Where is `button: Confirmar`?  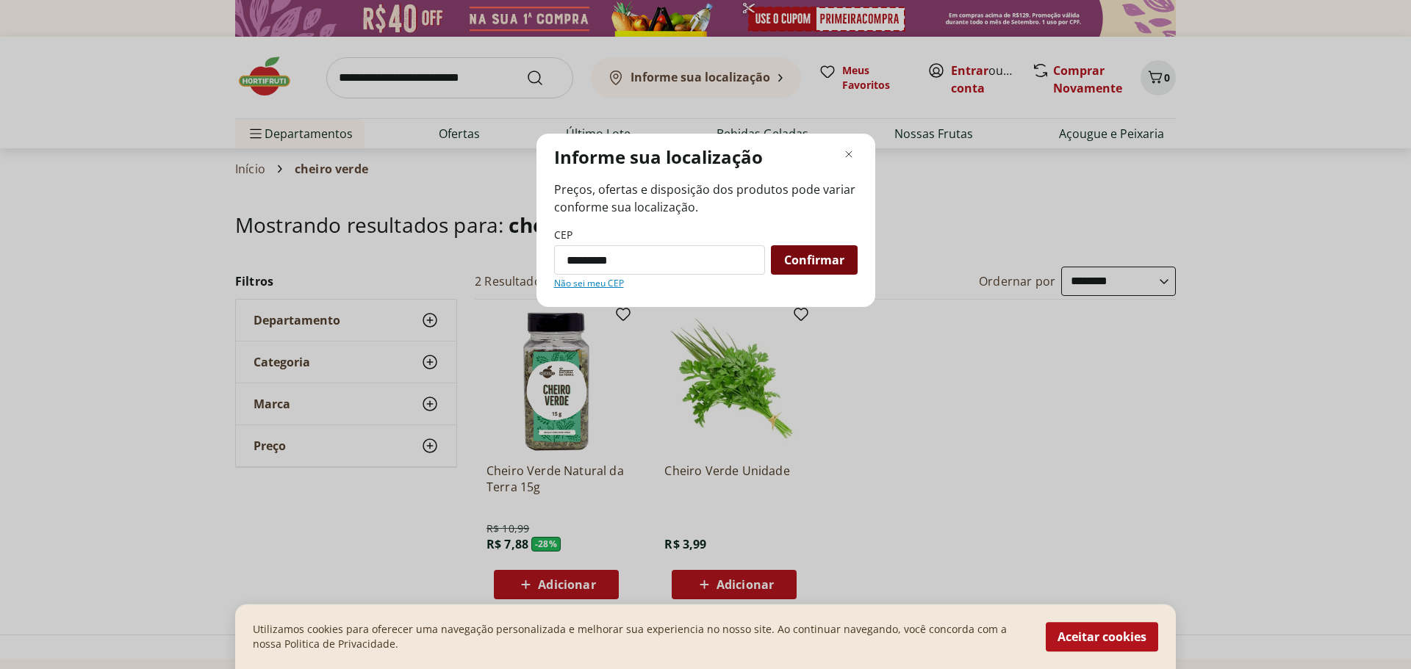 button: Confirmar is located at coordinates (814, 260).